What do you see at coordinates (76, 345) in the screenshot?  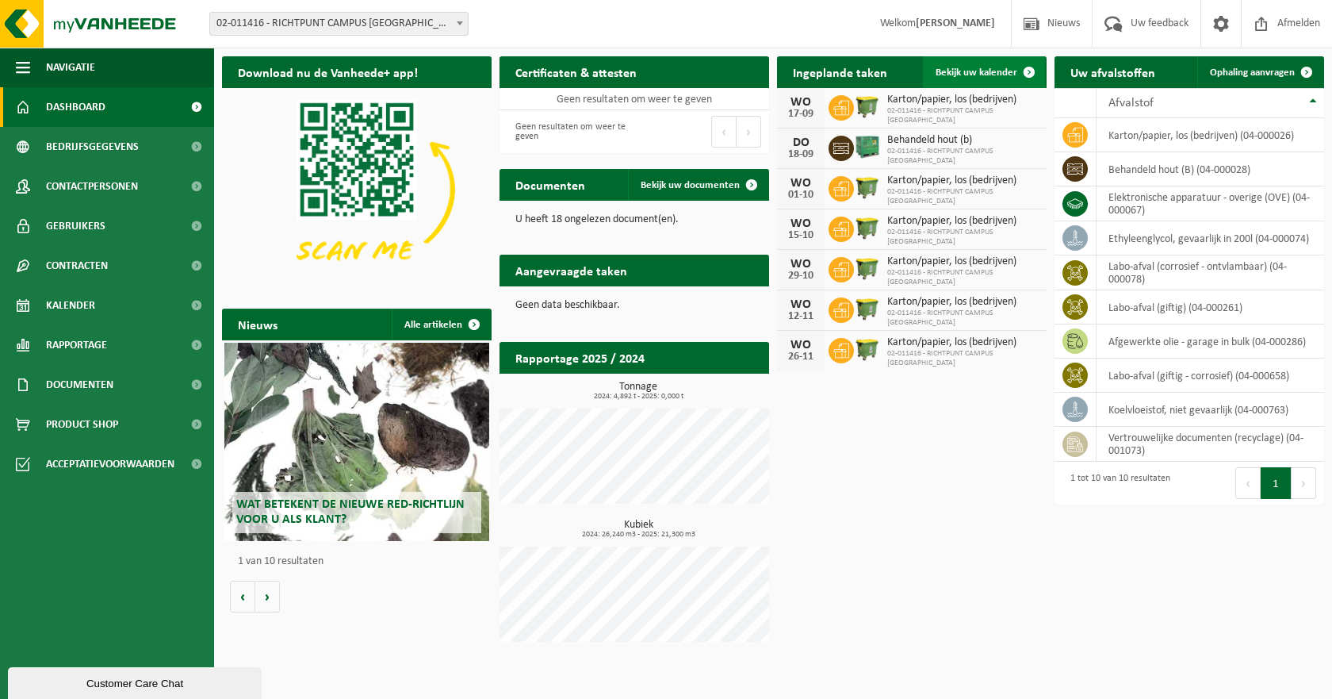 I see `span: Rapportage` at bounding box center [76, 345].